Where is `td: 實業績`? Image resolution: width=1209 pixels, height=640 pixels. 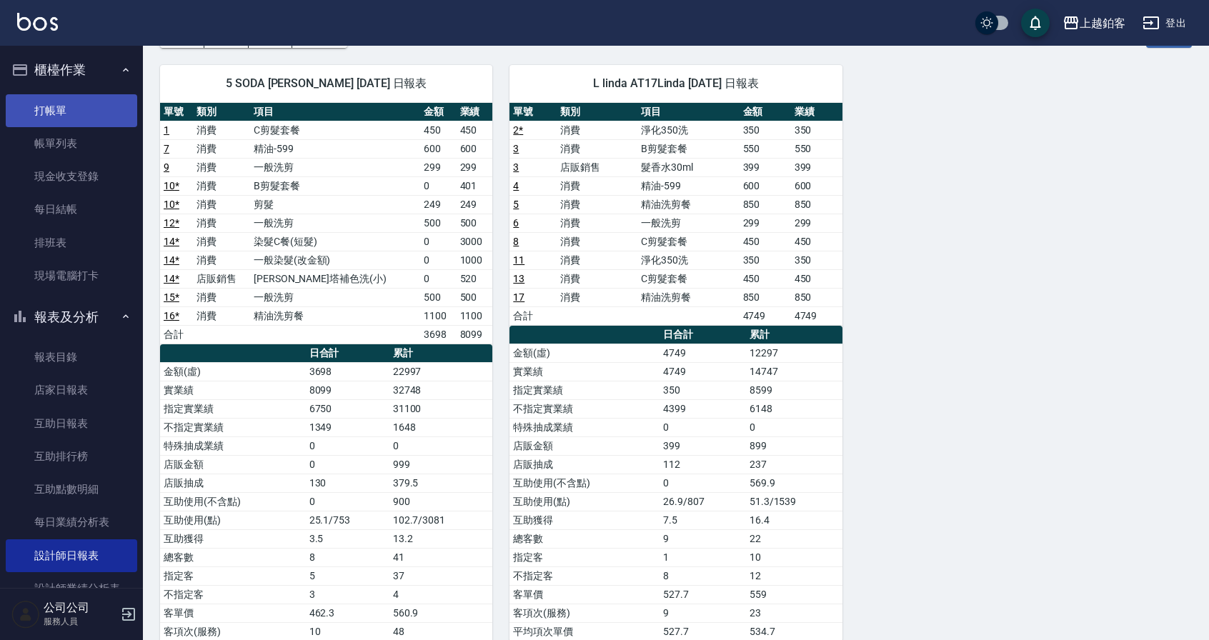 td: 實業績 is located at coordinates (233, 390).